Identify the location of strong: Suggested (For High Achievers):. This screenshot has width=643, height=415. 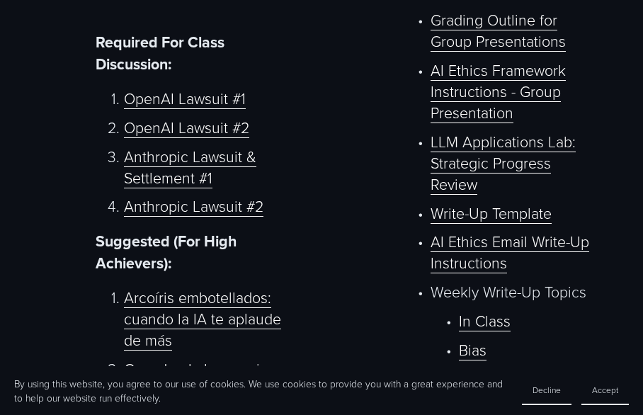
(168, 252).